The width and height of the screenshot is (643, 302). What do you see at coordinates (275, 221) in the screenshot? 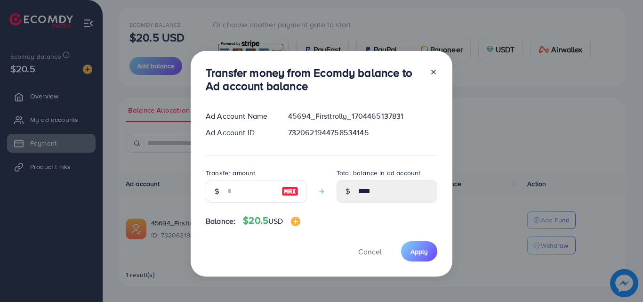
I see `span: USD` at bounding box center [275, 221].